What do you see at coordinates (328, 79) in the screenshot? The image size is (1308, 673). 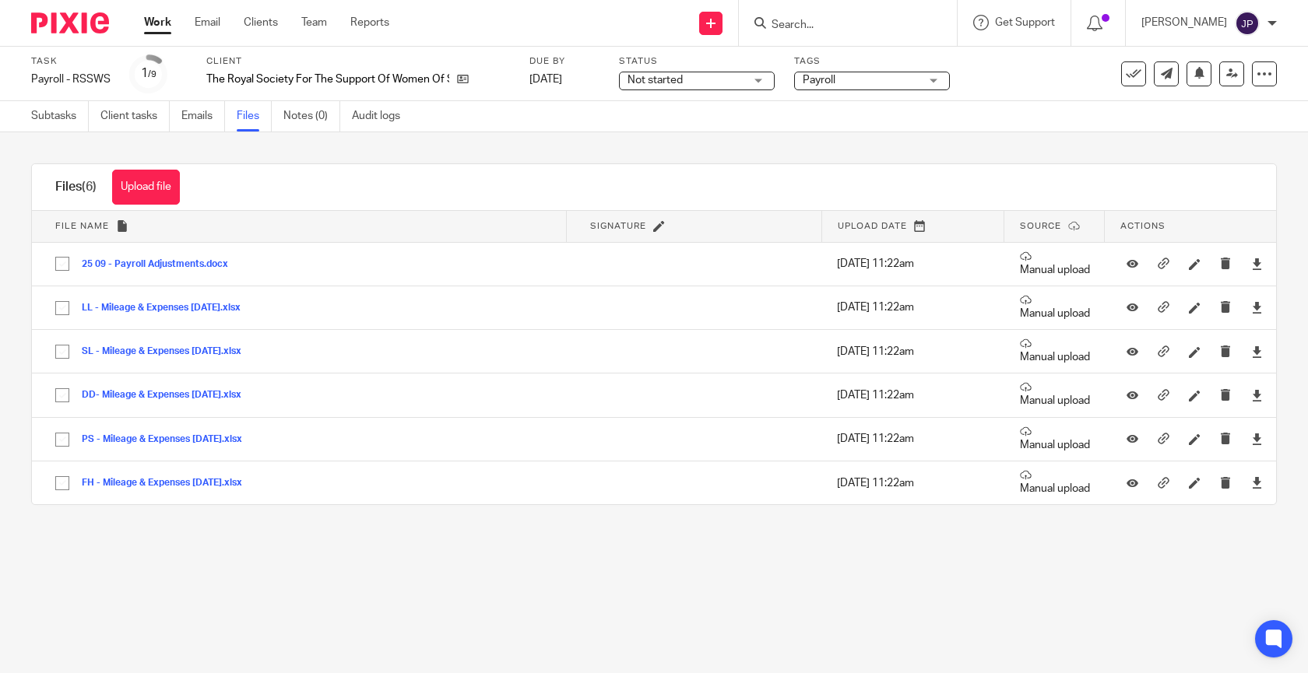 I see `p: The Royal Society For The Support Of Women Of Scotland` at bounding box center [328, 79].